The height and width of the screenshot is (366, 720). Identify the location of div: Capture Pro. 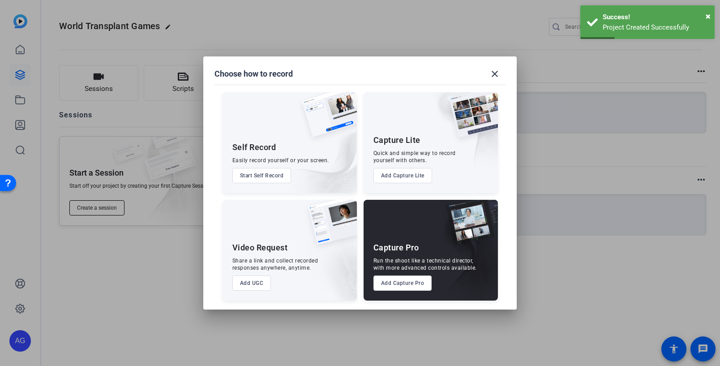
(396, 248).